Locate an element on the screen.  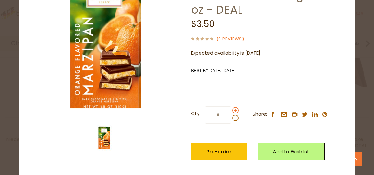
strong: Qty: is located at coordinates (196, 114).